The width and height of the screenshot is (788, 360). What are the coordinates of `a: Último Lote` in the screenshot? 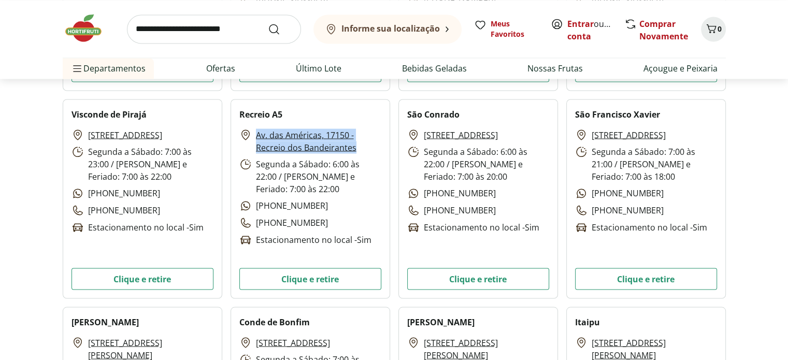 It's located at (319, 68).